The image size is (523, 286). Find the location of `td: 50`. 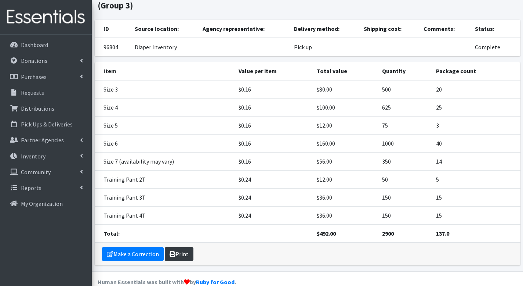

td: 50 is located at coordinates (405, 179).